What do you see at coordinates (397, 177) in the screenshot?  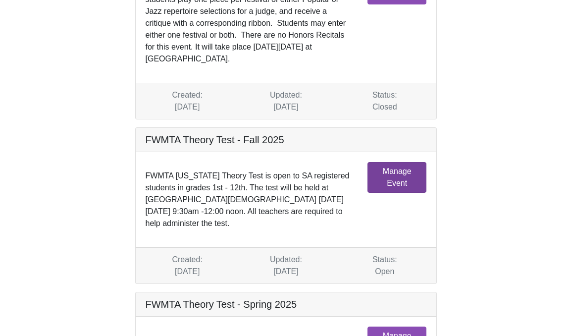 I see `a: Manage Event` at bounding box center [397, 177].